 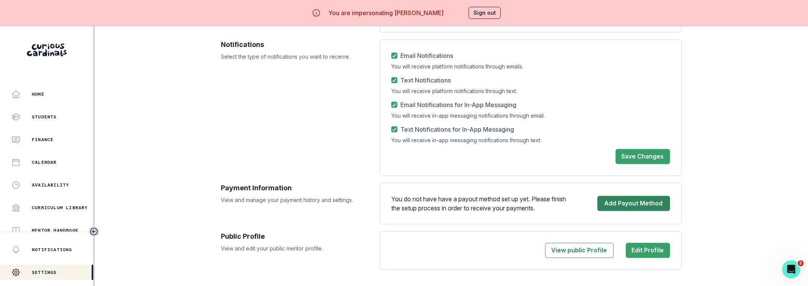 What do you see at coordinates (634, 204) in the screenshot?
I see `button: Add Payout Method` at bounding box center [634, 204].